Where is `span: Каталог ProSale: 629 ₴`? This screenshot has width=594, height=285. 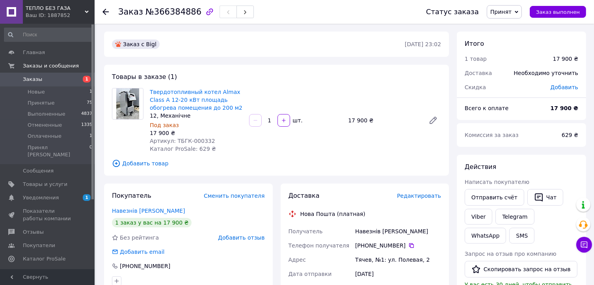 span: Каталог ProSale: 629 ₴ is located at coordinates (183, 149).